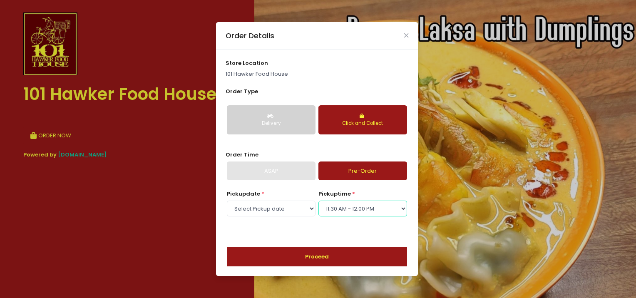 The image size is (636, 298). I want to click on button: Close, so click(406, 35).